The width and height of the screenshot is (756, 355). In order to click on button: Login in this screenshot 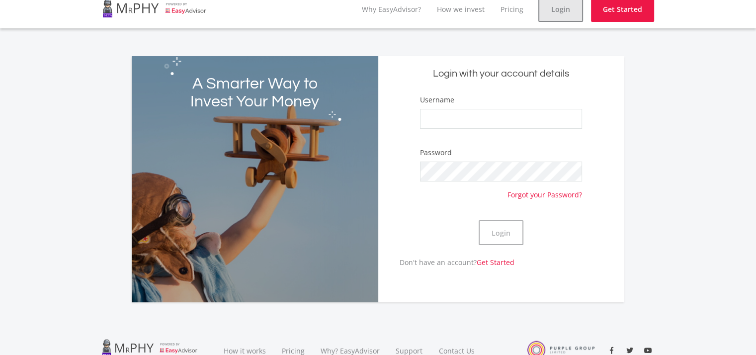, I will do `click(501, 233)`.